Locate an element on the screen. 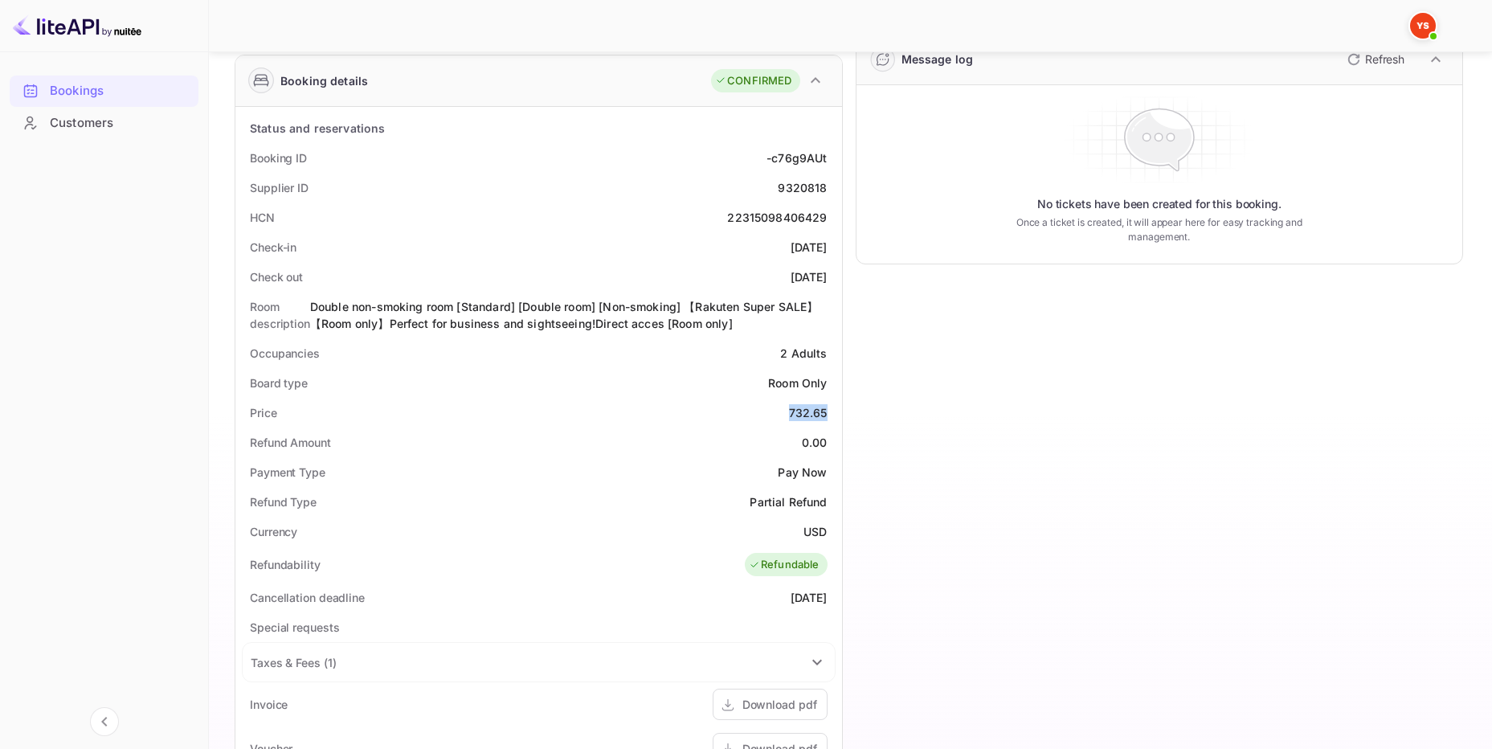 The image size is (1492, 749). div: 2 Adults is located at coordinates (804, 353).